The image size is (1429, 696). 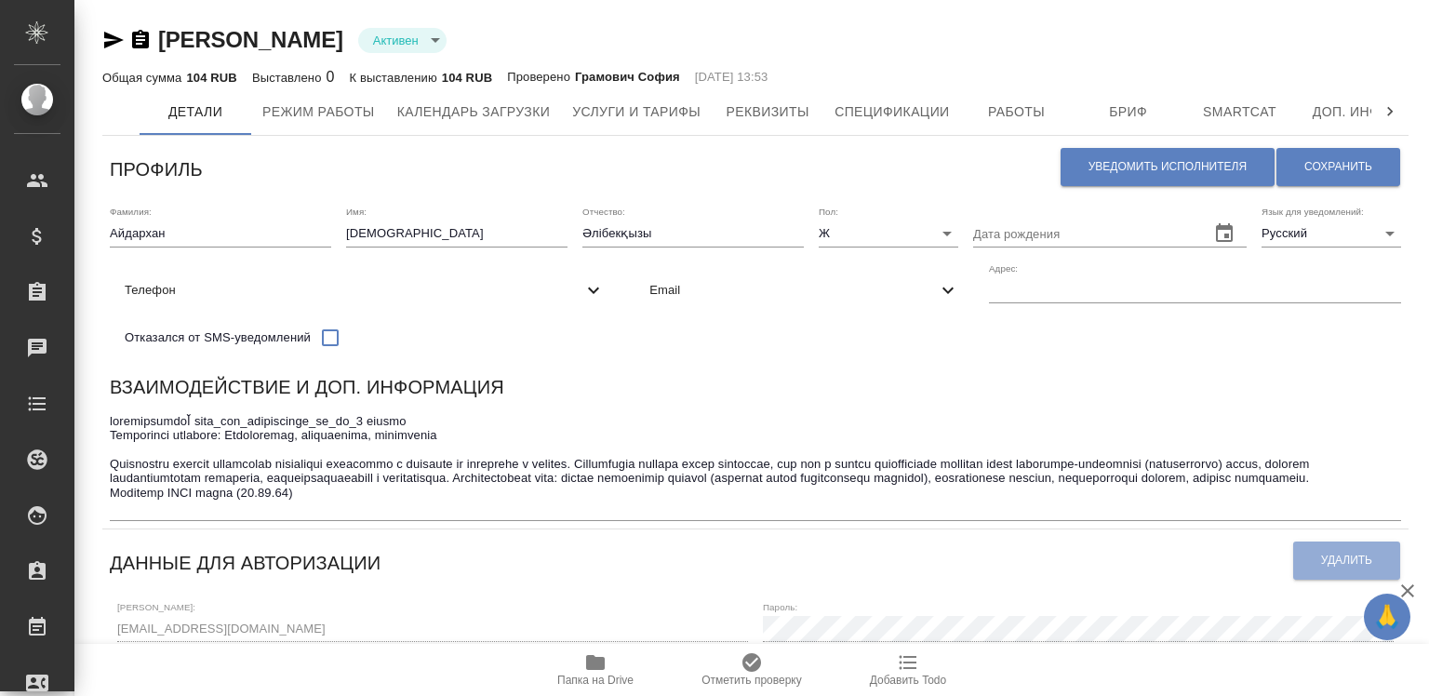 What do you see at coordinates (540, 77) in the screenshot?
I see `p: Проверено` at bounding box center [540, 77].